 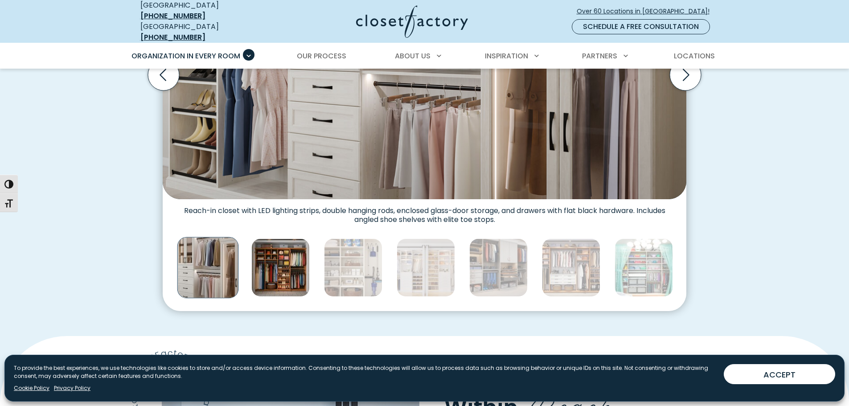 I want to click on img: Reach-in closet with open shoe shelving, fabric organizers, purse storage, so click(x=280, y=267).